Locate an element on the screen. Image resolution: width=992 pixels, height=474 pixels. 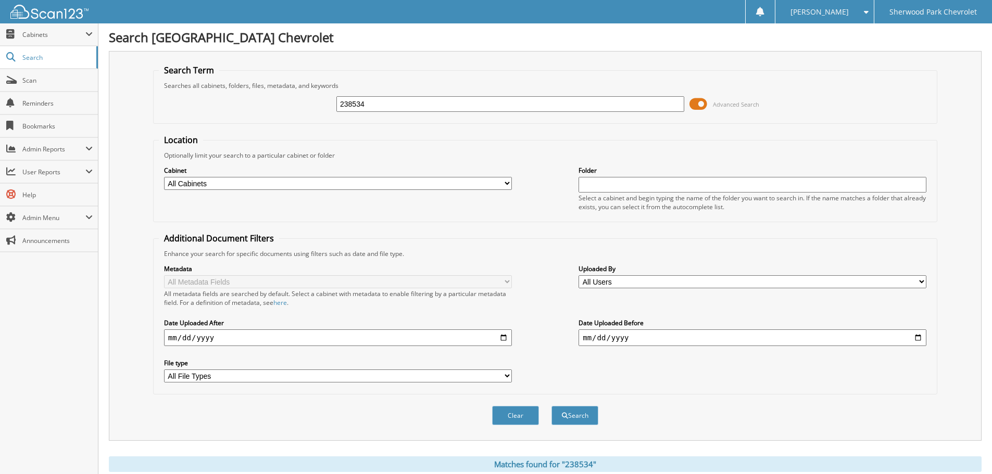
input: end is located at coordinates (752, 338).